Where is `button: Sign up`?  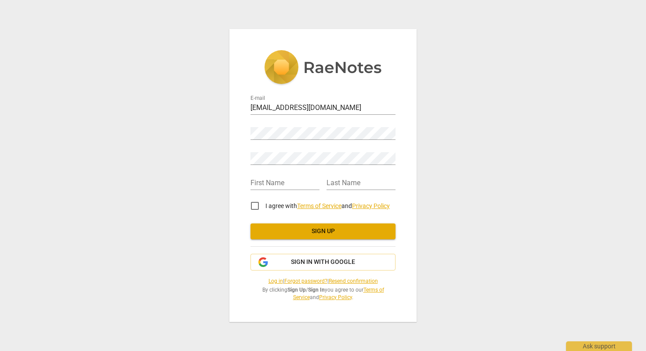 button: Sign up is located at coordinates (323, 231).